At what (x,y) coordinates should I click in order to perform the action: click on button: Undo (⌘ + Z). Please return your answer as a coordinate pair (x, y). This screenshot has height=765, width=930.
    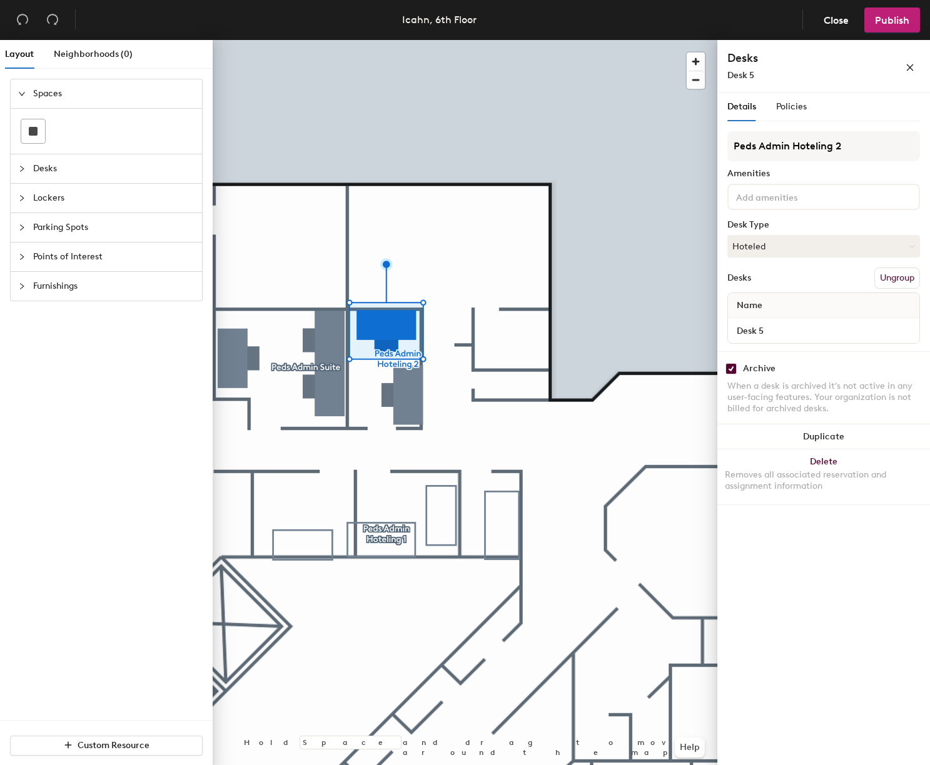
    Looking at the image, I should click on (23, 20).